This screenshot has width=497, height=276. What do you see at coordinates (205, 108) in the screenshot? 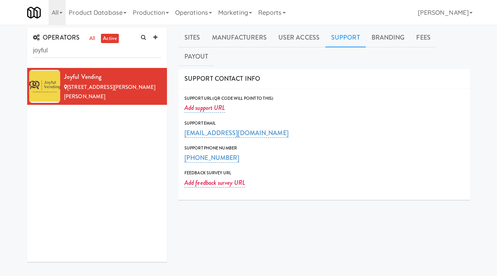
I see `a: Add support URL` at bounding box center [205, 108].